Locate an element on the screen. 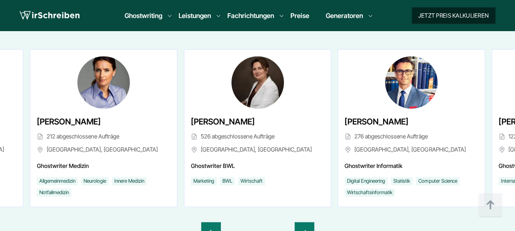 This screenshot has height=231, width=515. div: 1 / 5 is located at coordinates (257, 128).